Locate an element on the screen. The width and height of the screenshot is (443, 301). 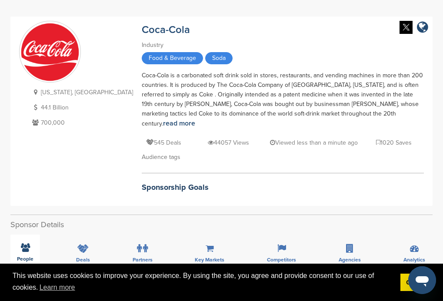
span: Analytics is located at coordinates (414, 260).